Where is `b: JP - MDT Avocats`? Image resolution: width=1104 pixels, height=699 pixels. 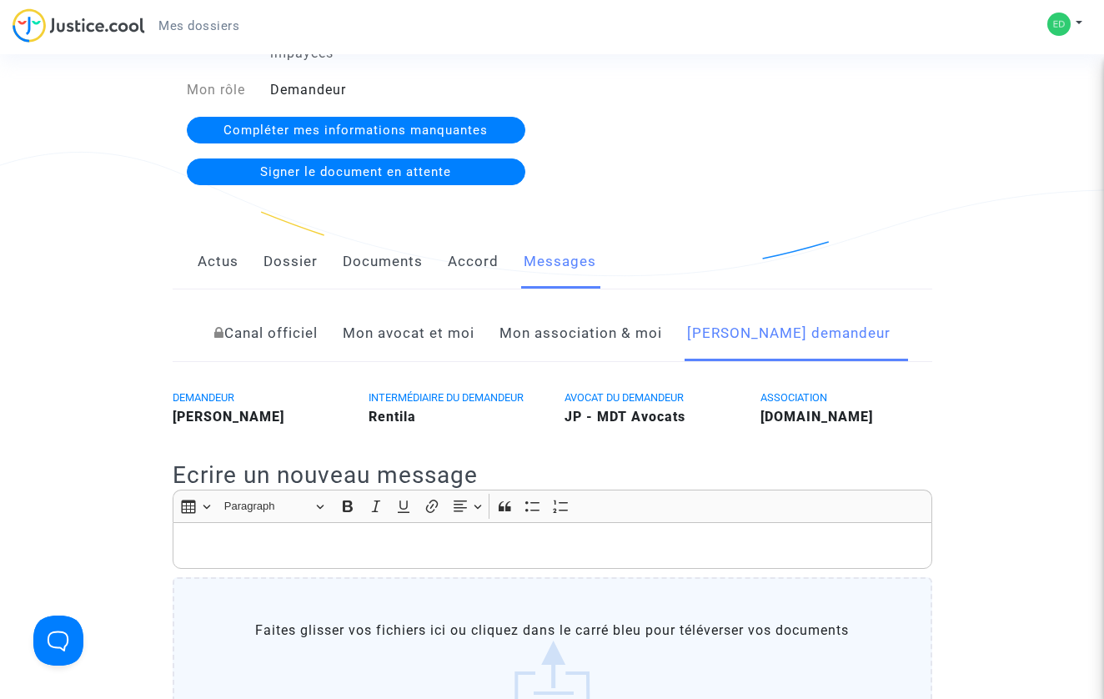
b: JP - MDT Avocats is located at coordinates (624, 416).